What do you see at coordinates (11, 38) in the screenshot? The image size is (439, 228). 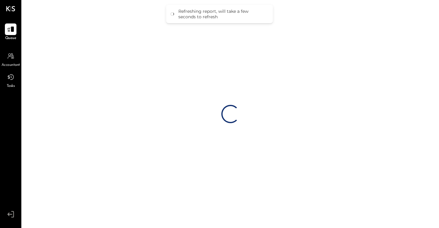 I see `span: Queue` at bounding box center [11, 38].